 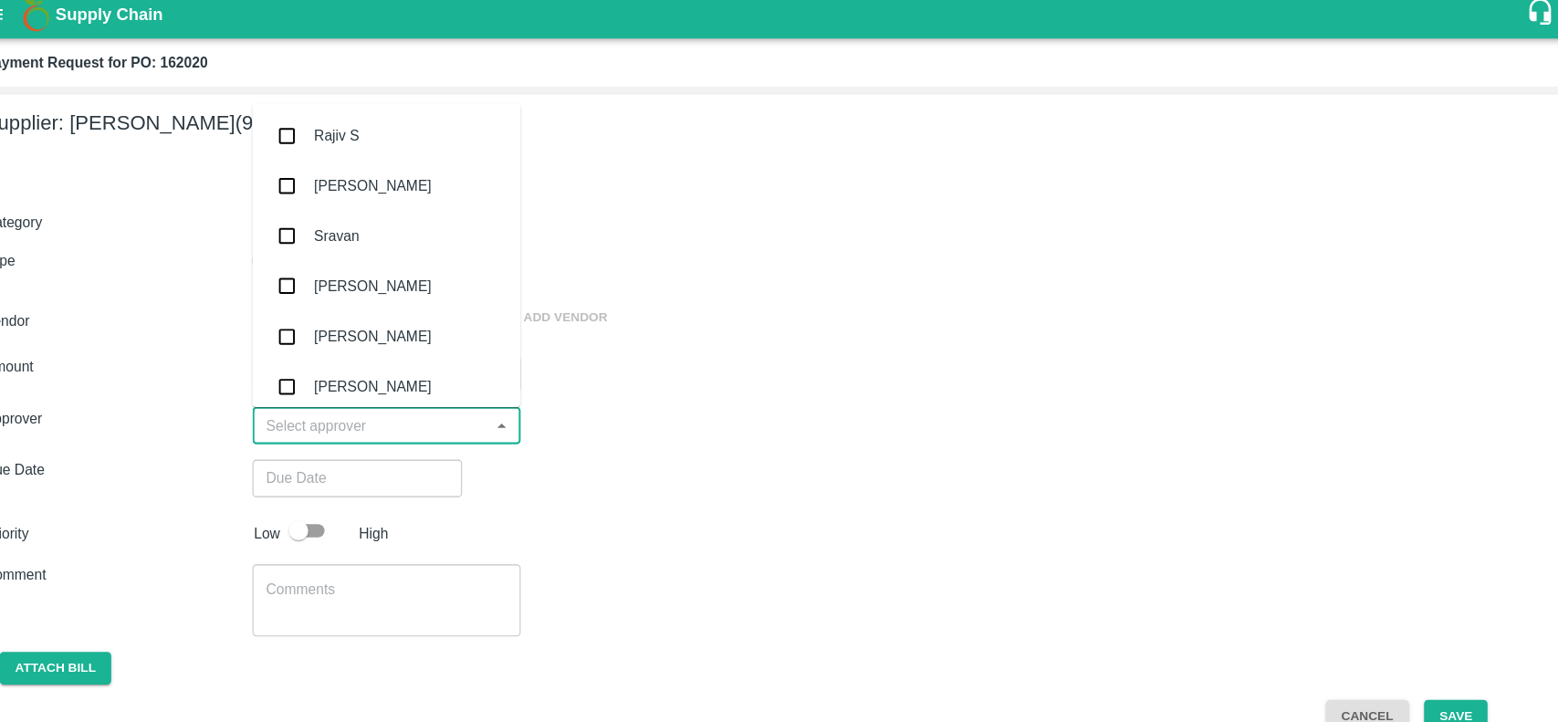 What do you see at coordinates (141, 256) in the screenshot?
I see `p: Type` at bounding box center [141, 256].